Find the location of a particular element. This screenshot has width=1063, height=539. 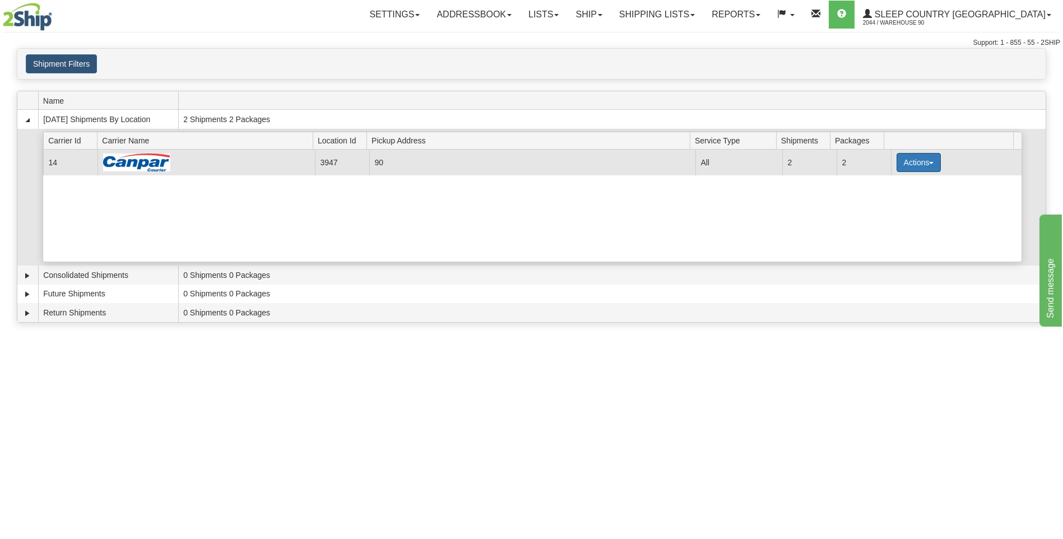

a: Reports is located at coordinates (735, 15).